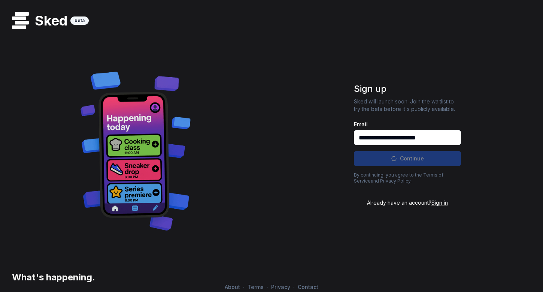  Describe the element at coordinates (232, 286) in the screenshot. I see `span: About` at that location.